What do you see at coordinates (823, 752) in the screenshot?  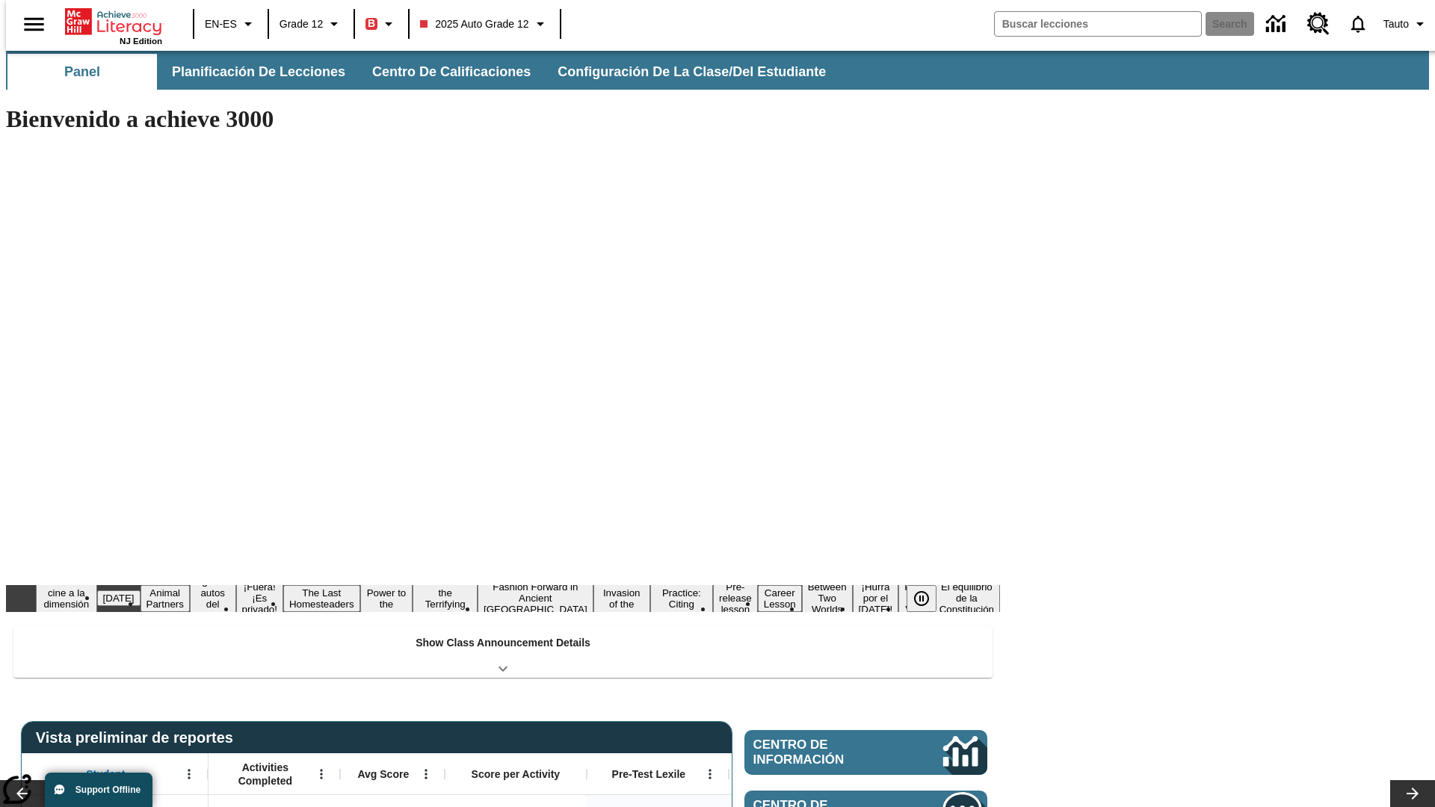 I see `span: Centro de información` at bounding box center [823, 752].